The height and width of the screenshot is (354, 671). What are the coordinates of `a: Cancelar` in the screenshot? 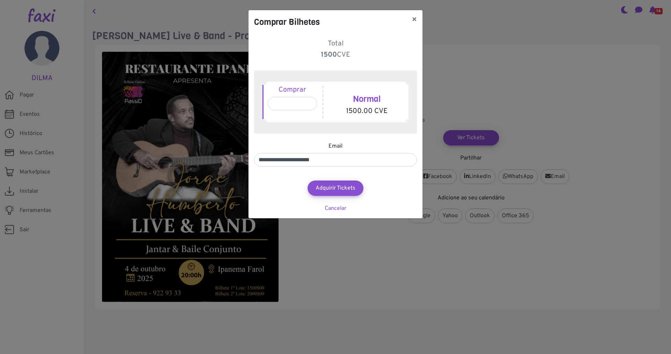 It's located at (335, 208).